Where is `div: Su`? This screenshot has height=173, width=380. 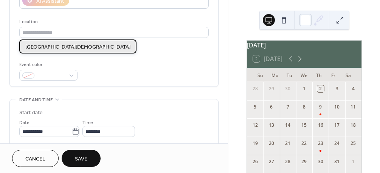
div: Su is located at coordinates (260, 75).